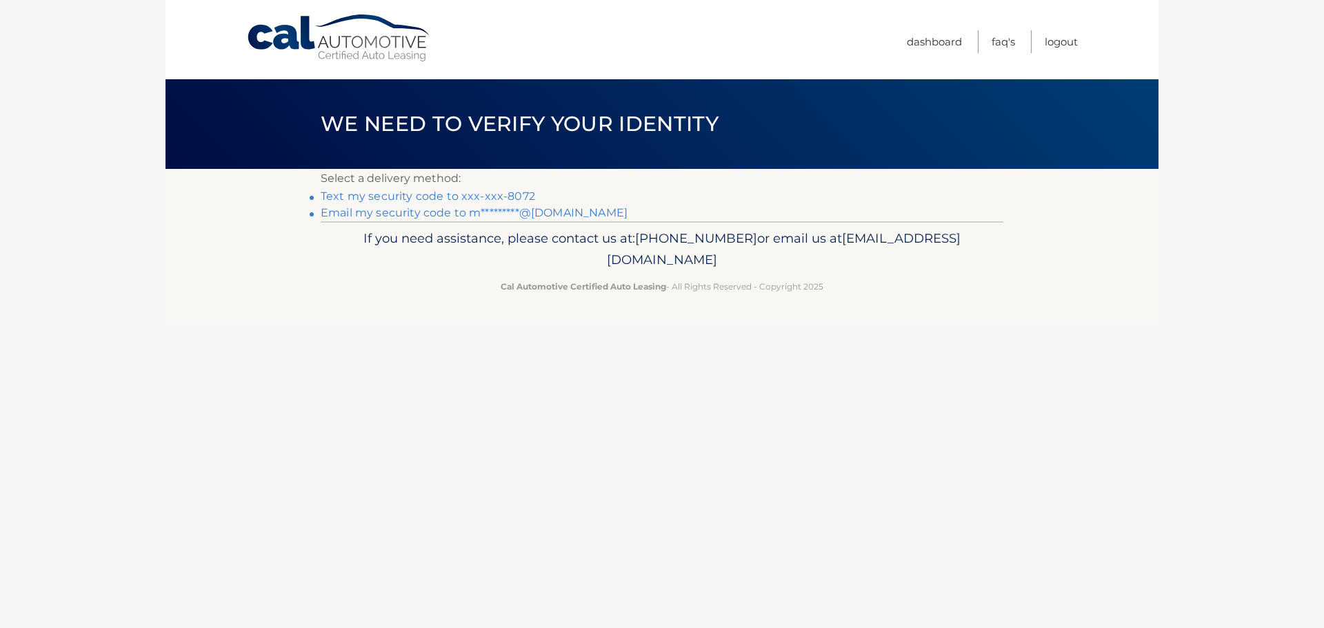  What do you see at coordinates (935, 41) in the screenshot?
I see `a: Dashboard` at bounding box center [935, 41].